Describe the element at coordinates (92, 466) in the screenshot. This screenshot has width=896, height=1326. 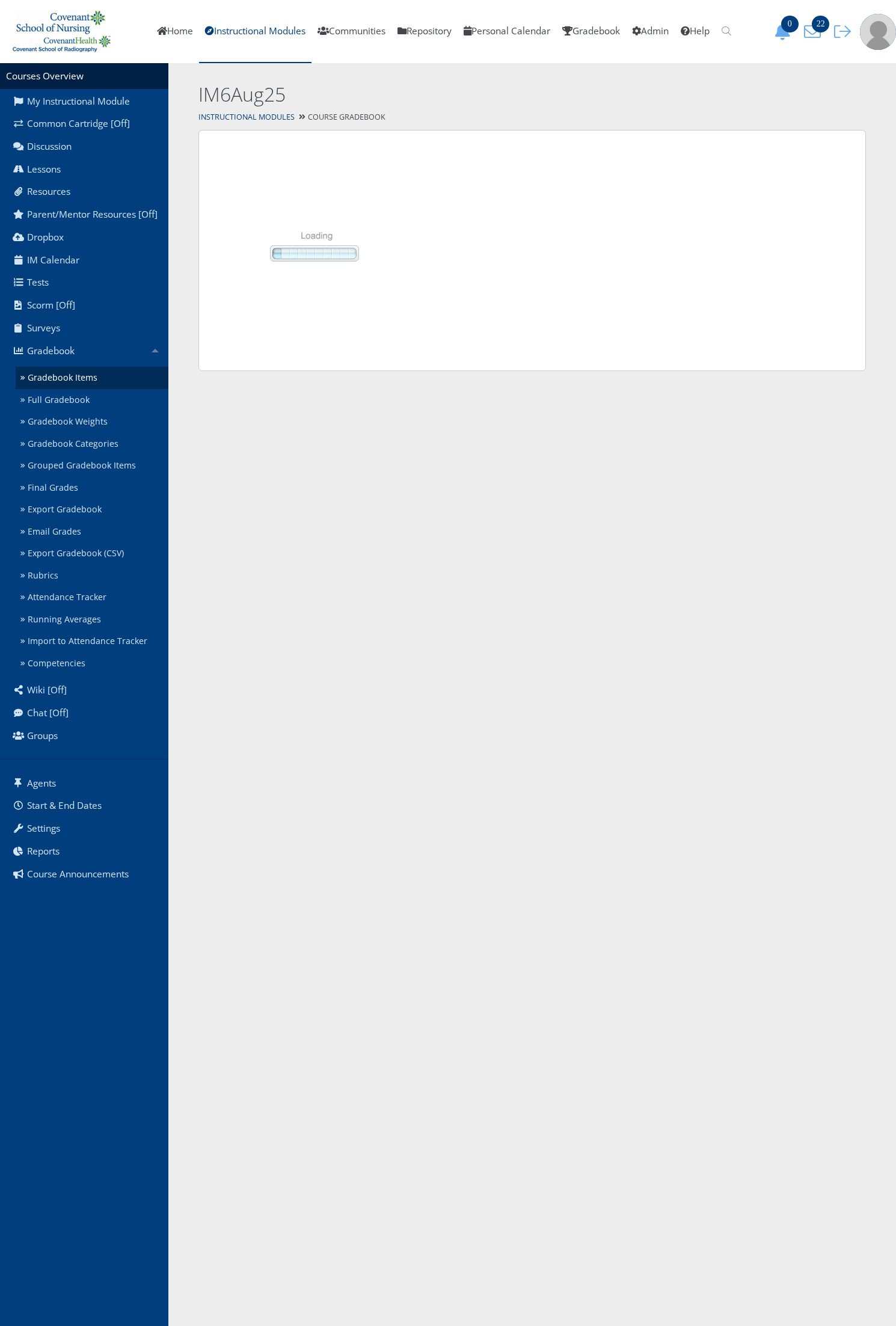
I see `a: Grouped Gradebook Items` at that location.